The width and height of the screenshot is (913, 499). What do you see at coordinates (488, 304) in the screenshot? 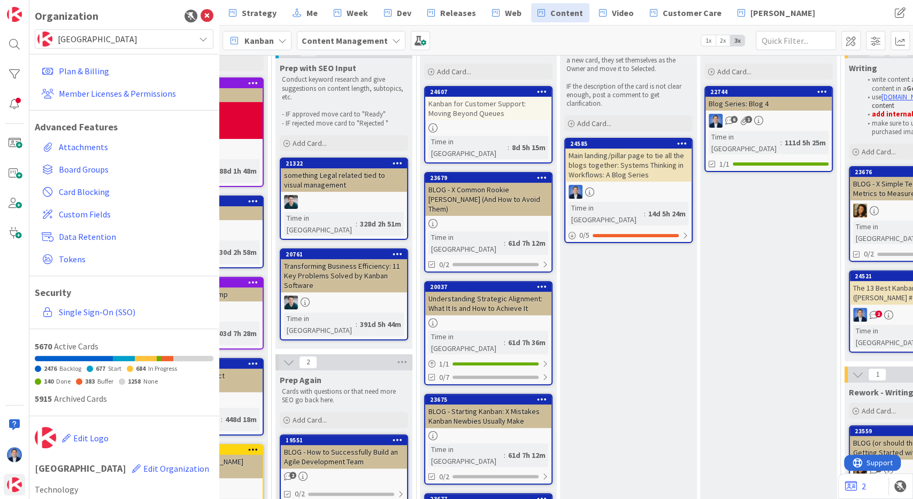
I see `div: Understanding Strategic Alignment: What It Is and How to Achieve It` at bounding box center [488, 304].